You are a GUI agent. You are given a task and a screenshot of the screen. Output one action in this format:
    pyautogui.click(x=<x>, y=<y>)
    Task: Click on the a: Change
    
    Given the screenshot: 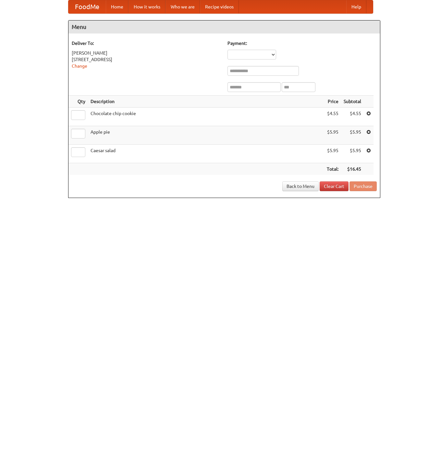 What is the action you would take?
    pyautogui.click(x=80, y=66)
    